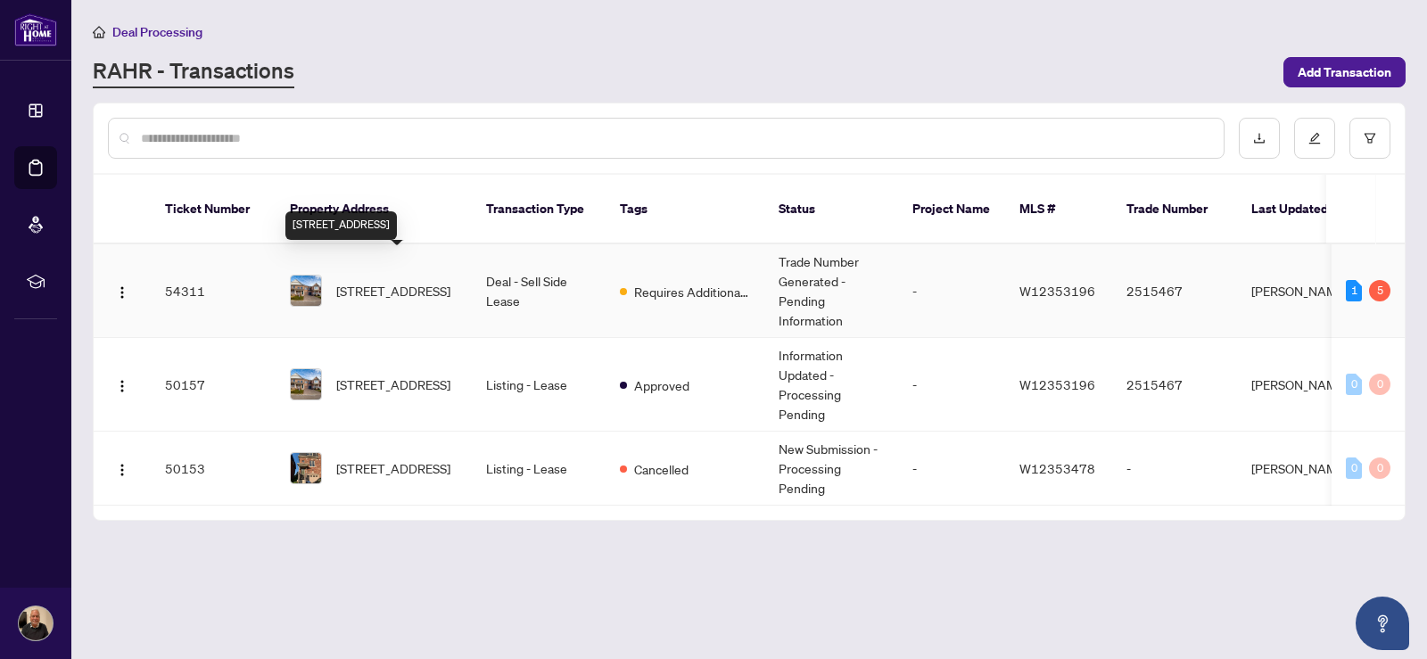 The width and height of the screenshot is (1427, 659). Describe the element at coordinates (662, 385) in the screenshot. I see `span: Approved` at that location.